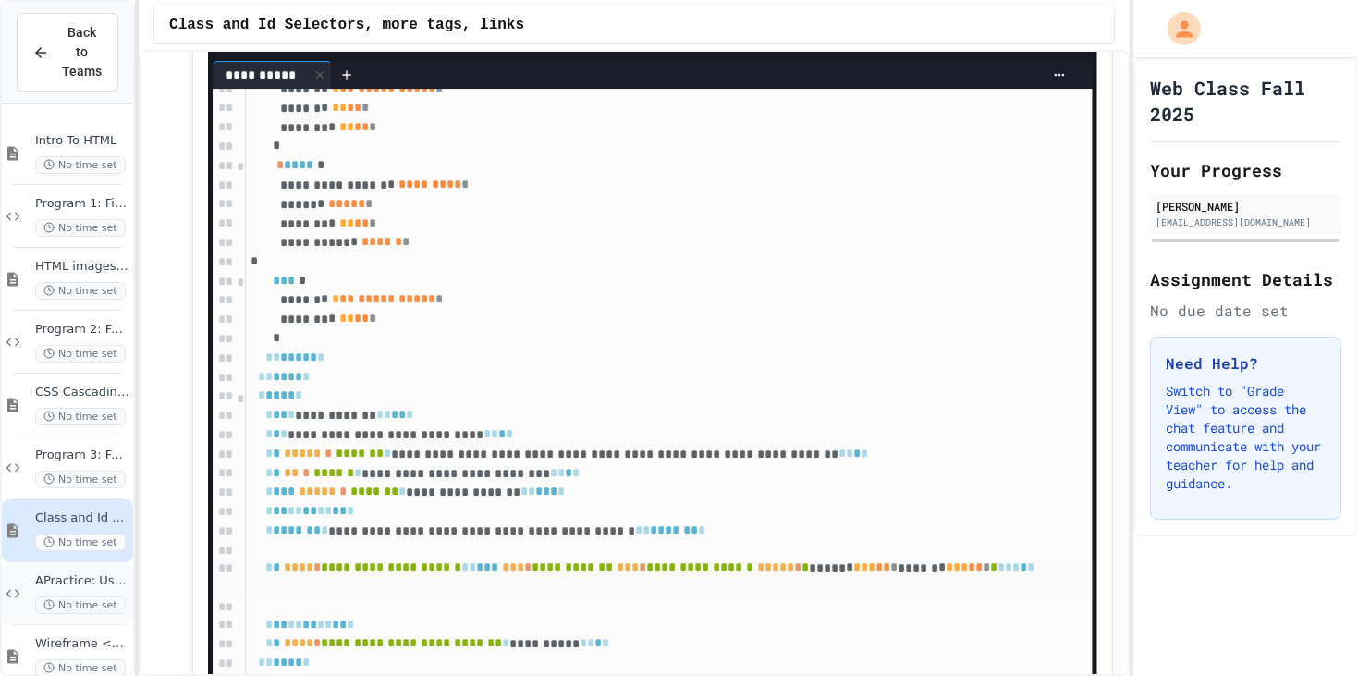 The width and height of the screenshot is (1358, 676). I want to click on span: Intro To HTML, so click(82, 141).